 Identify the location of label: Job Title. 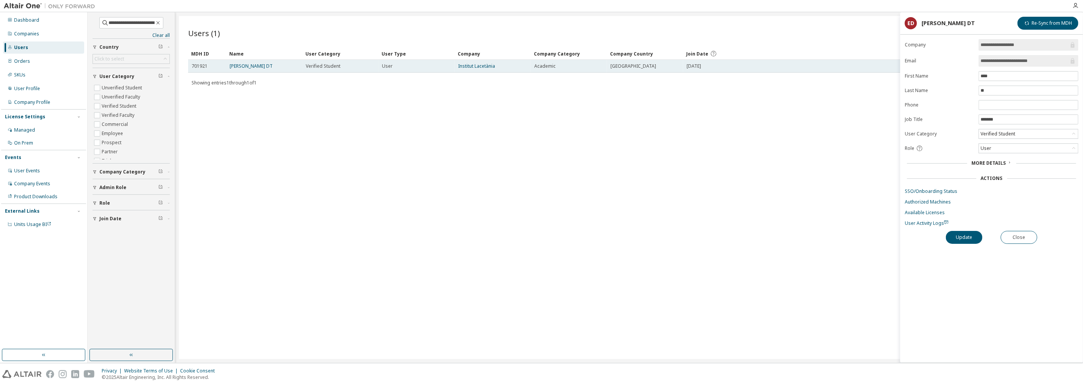
(939, 120).